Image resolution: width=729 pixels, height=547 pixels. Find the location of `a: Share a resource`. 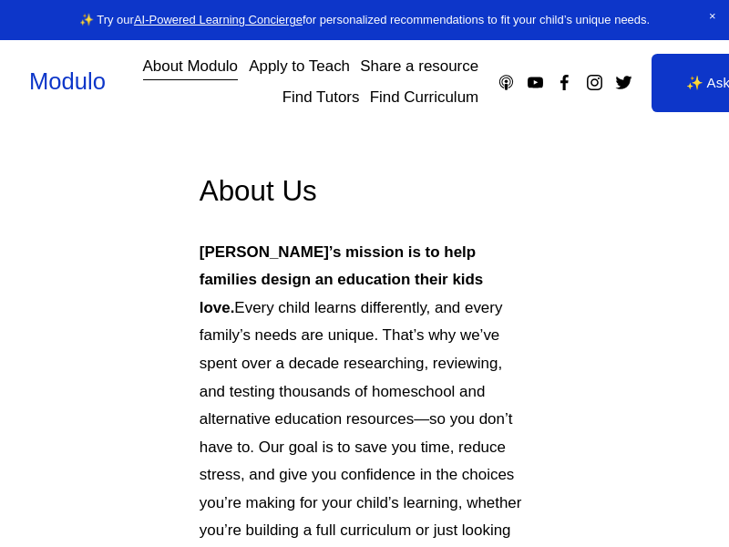

a: Share a resource is located at coordinates (419, 67).